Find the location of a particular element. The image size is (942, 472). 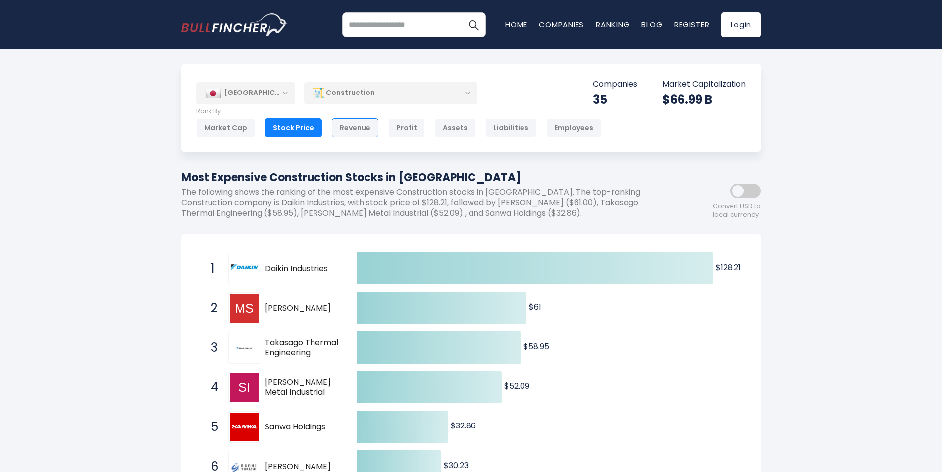

a: Home is located at coordinates (516, 24).